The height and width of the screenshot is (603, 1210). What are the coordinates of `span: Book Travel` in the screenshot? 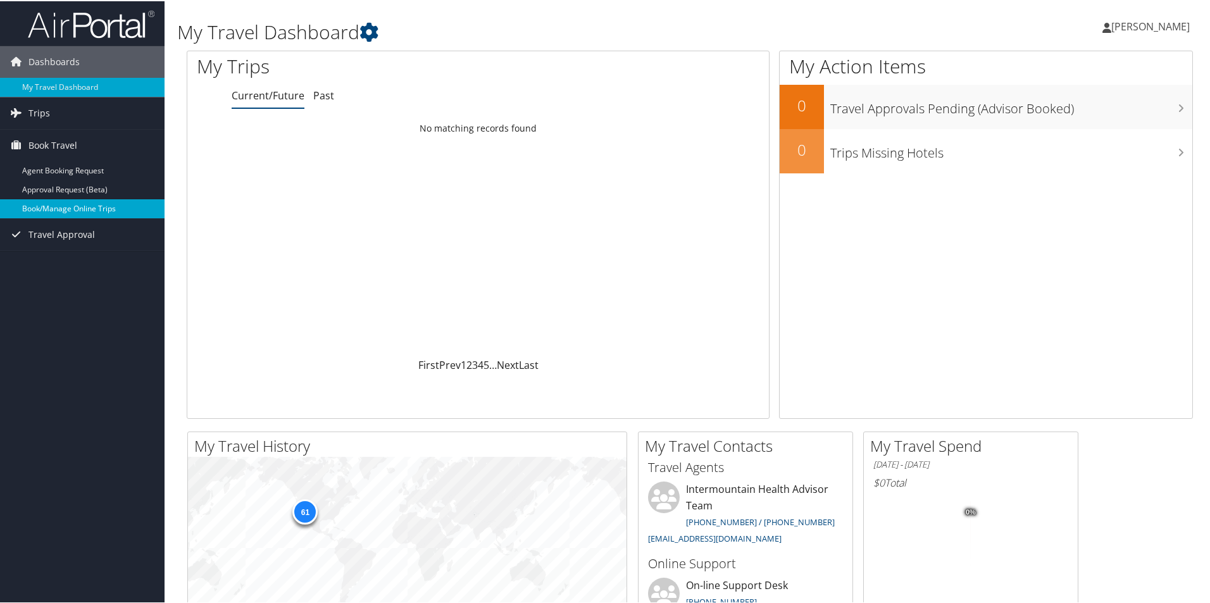 It's located at (53, 144).